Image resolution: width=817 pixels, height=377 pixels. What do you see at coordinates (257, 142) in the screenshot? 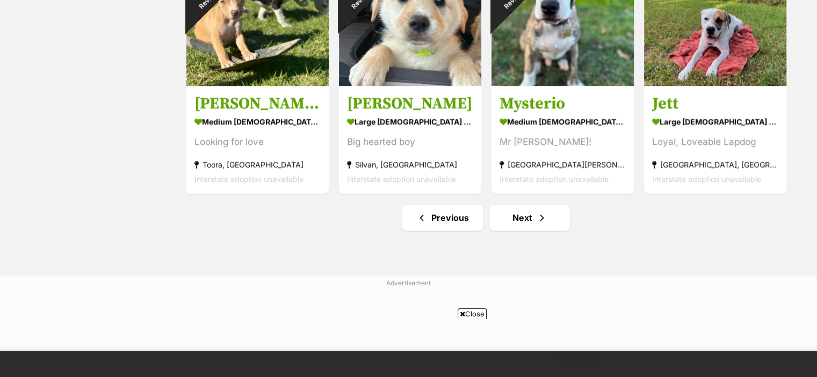
I see `div: Looking for love` at bounding box center [257, 142].